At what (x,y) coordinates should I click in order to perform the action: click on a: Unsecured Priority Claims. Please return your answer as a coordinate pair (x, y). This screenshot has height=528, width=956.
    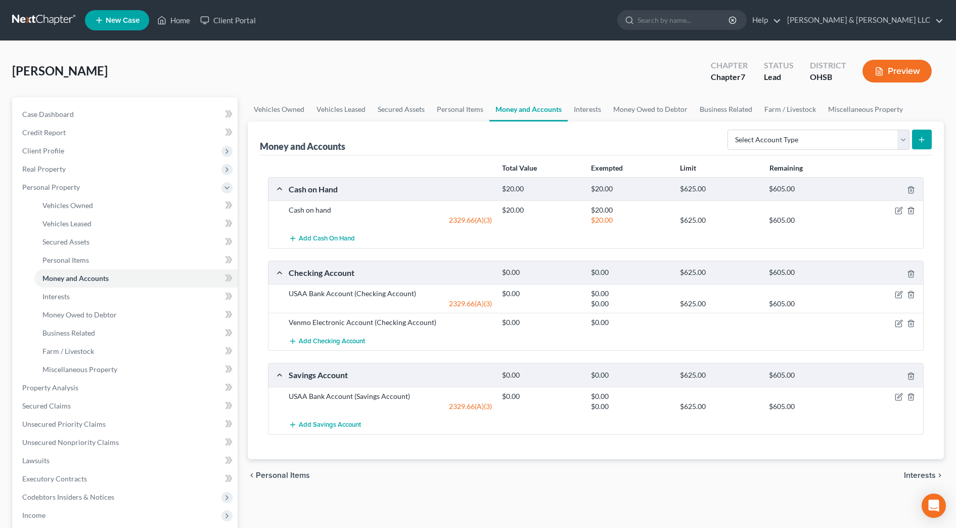
    Looking at the image, I should click on (126, 424).